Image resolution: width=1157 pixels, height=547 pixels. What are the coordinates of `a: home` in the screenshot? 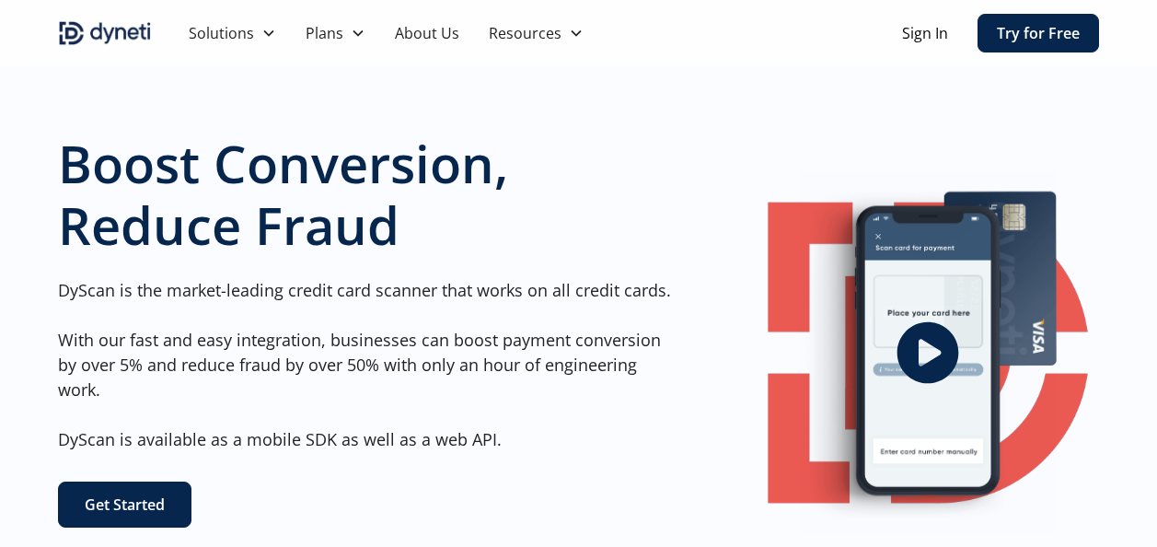 It's located at (105, 33).